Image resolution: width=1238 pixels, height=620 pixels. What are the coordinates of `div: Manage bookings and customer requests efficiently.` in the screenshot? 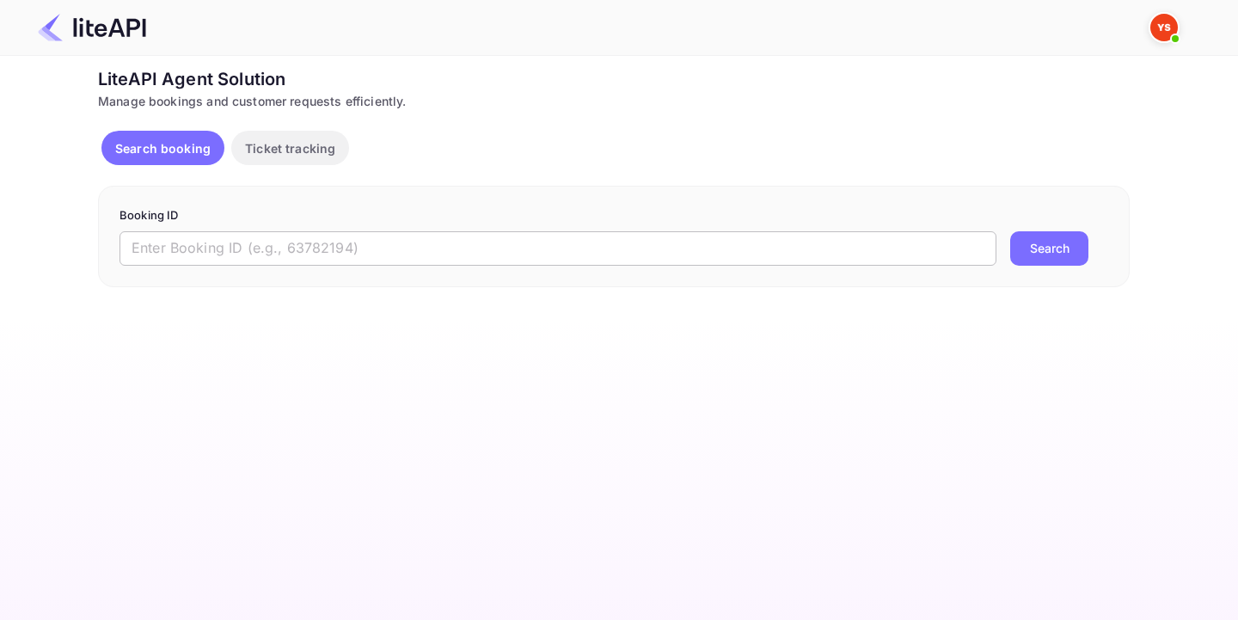 It's located at (614, 101).